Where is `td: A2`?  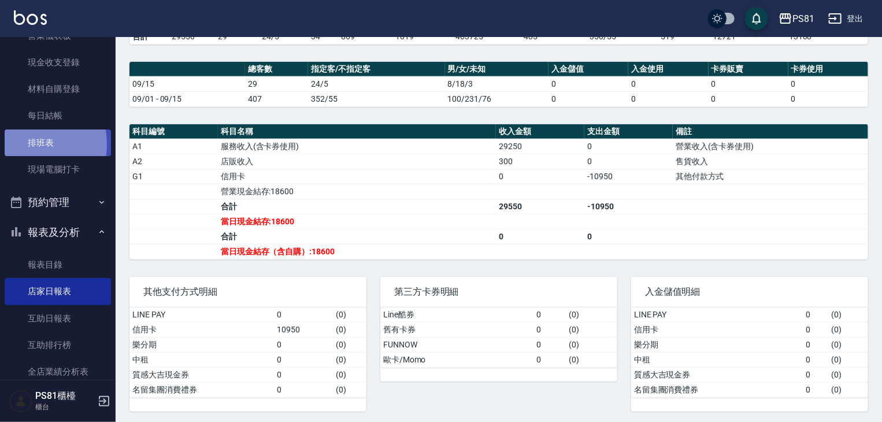
td: A2 is located at coordinates (173, 161).